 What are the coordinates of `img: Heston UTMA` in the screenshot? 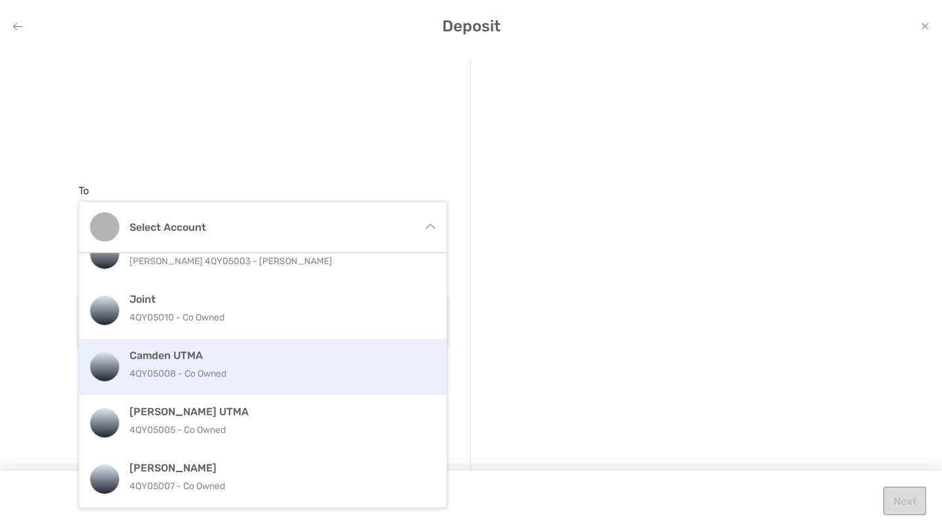 It's located at (105, 423).